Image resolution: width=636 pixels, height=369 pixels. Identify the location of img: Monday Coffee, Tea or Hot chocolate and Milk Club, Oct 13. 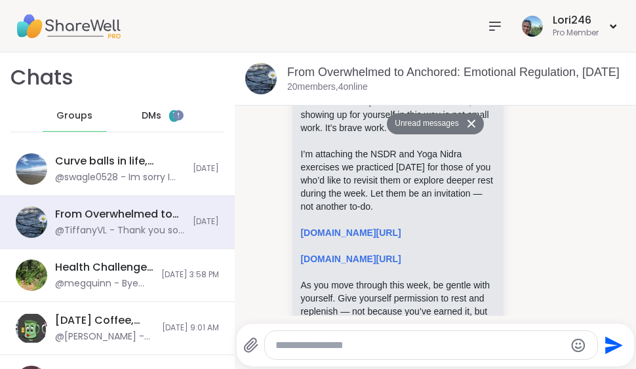
(31, 329).